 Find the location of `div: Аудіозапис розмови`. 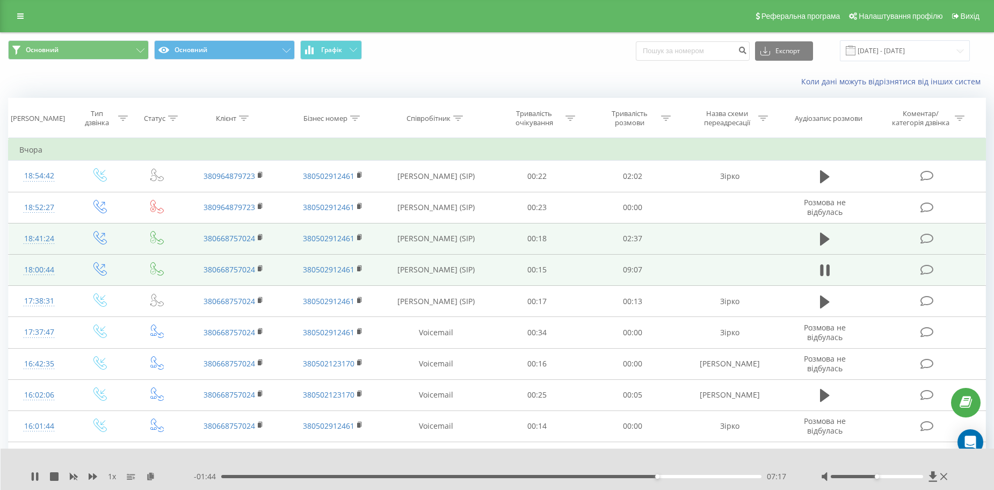

div: Аудіозапис розмови is located at coordinates (829, 118).